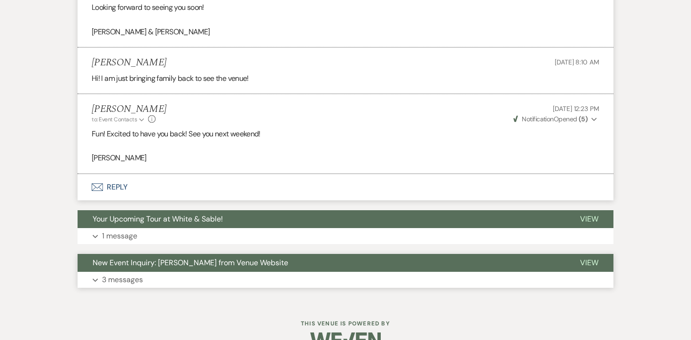 The width and height of the screenshot is (691, 340). Describe the element at coordinates (346, 8) in the screenshot. I see `p: Looking forward to seeing you soon!` at that location.